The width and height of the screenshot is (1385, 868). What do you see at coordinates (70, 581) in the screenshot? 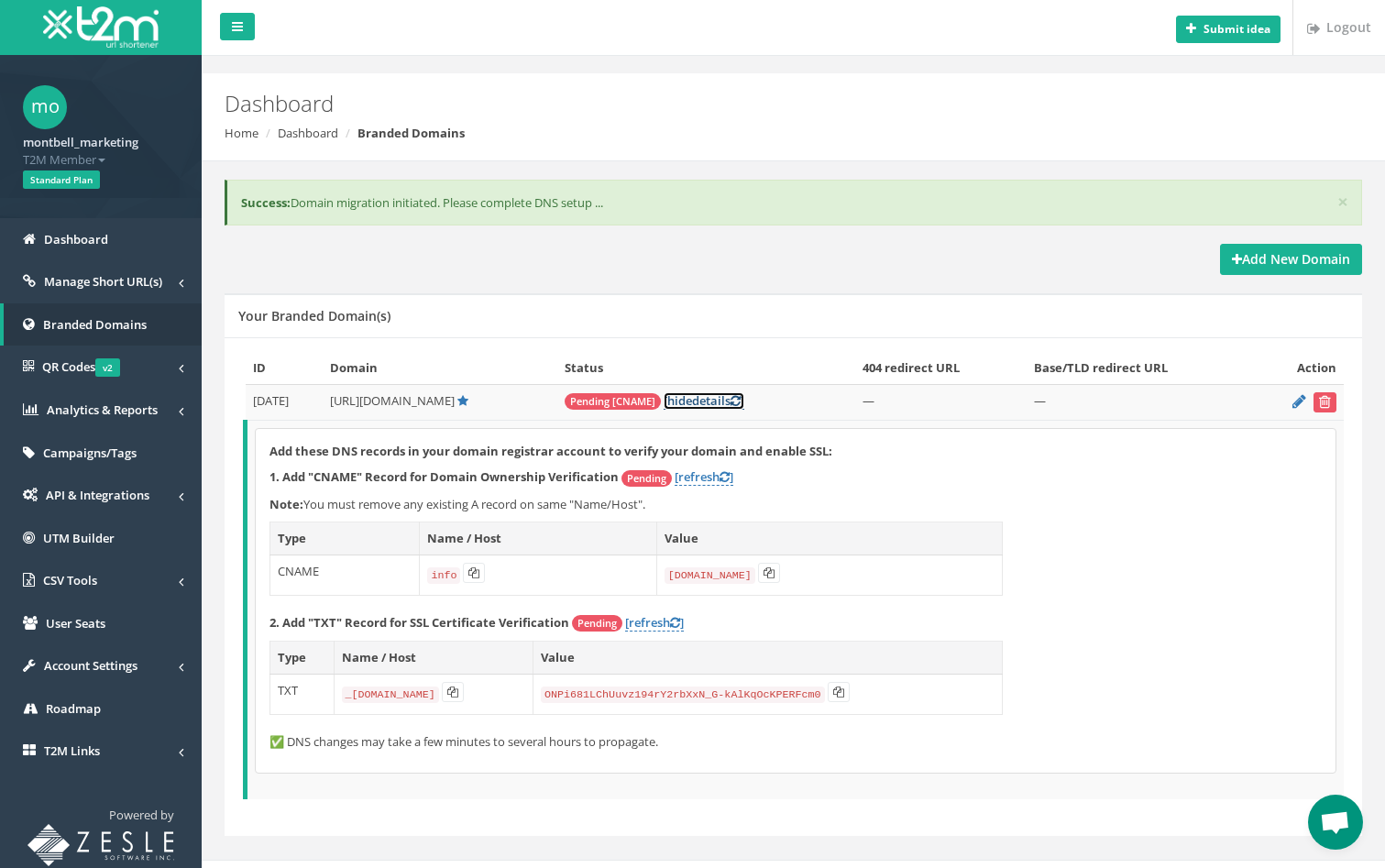
I see `span: CSV Tools` at bounding box center [70, 581].